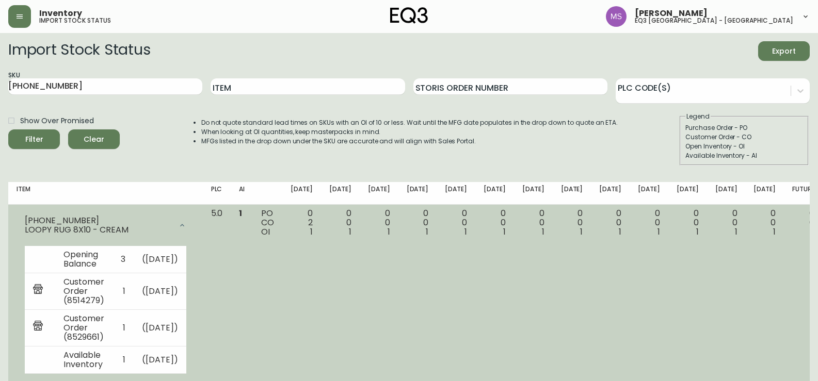 Image resolution: width=818 pixels, height=381 pixels. Describe the element at coordinates (698, 117) in the screenshot. I see `legend: Legend` at that location.